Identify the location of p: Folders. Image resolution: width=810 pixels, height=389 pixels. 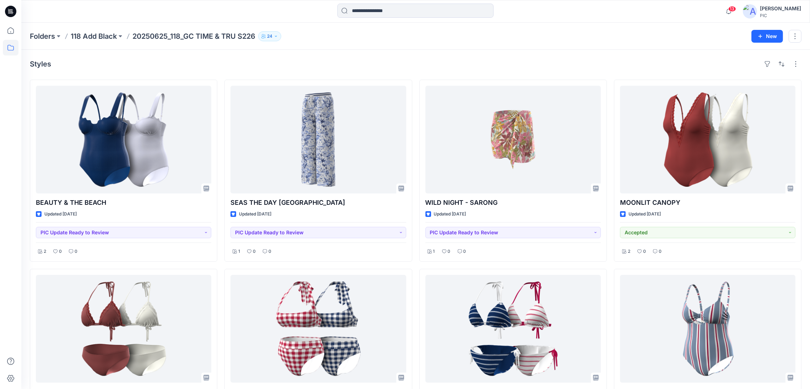
(42, 36).